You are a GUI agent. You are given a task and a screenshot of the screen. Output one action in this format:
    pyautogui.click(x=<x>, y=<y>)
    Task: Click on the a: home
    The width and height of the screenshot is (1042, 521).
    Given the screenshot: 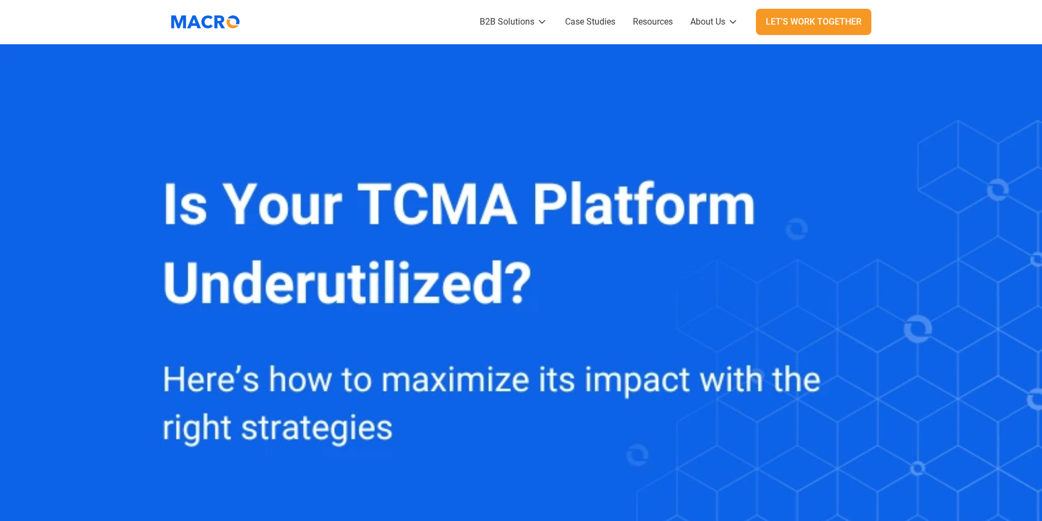 What is the action you would take?
    pyautogui.click(x=210, y=22)
    